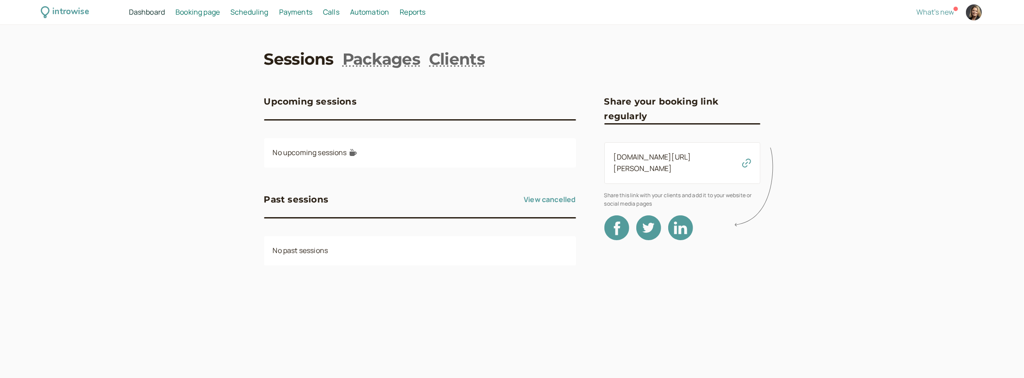 The width and height of the screenshot is (1024, 378). Describe the element at coordinates (295, 12) in the screenshot. I see `a: Payments` at that location.